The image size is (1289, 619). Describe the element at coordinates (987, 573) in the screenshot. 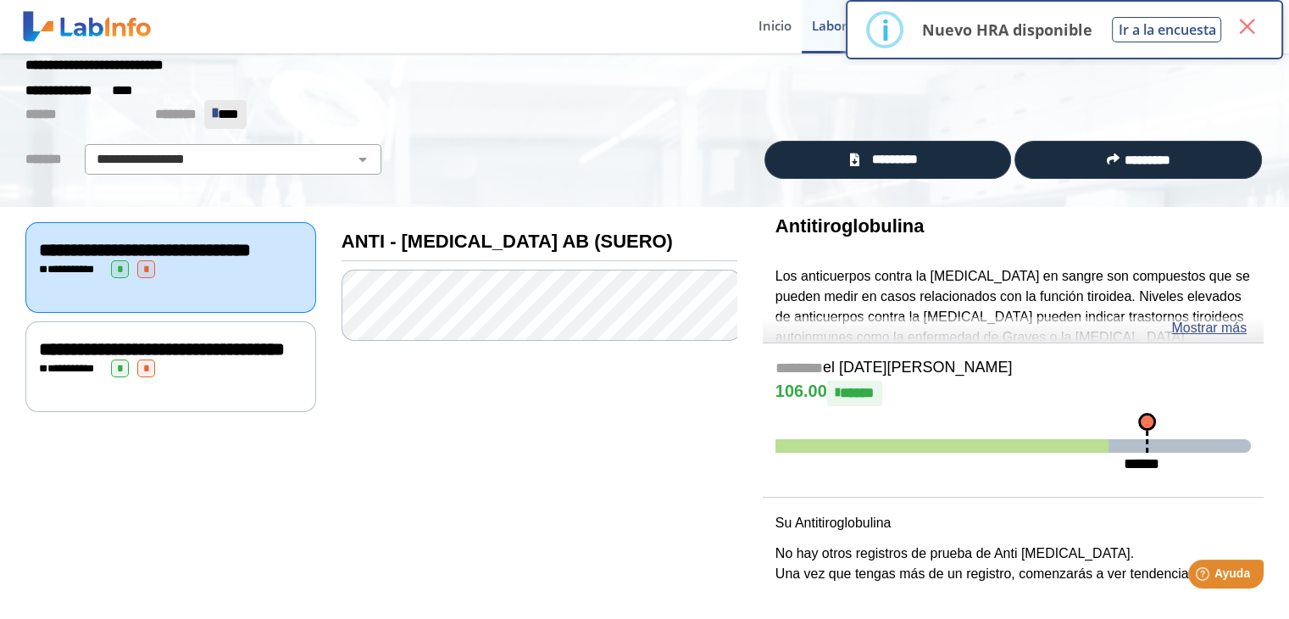

I see `font: Una vez que tengas más de un registro, comenzarás a ver tendencias.` at that location.